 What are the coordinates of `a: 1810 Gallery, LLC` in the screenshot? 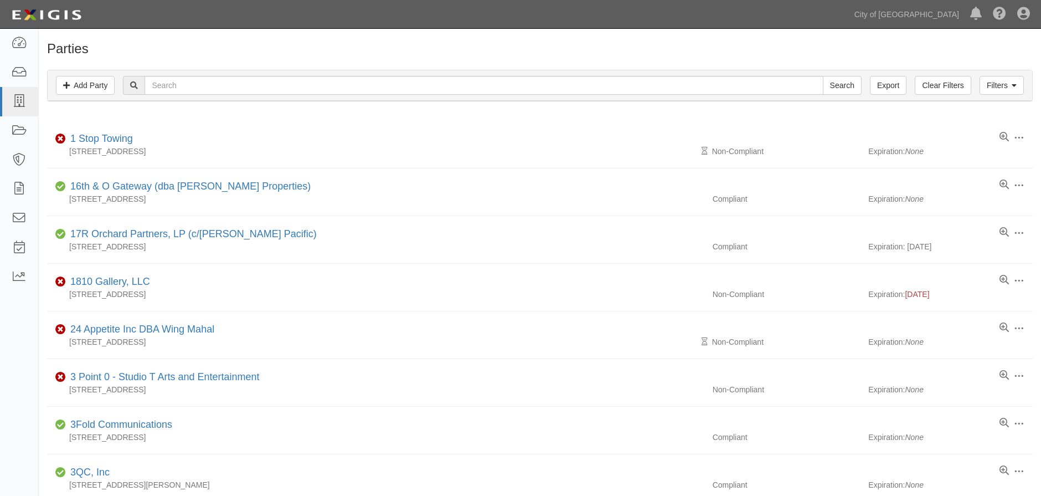 It's located at (110, 281).